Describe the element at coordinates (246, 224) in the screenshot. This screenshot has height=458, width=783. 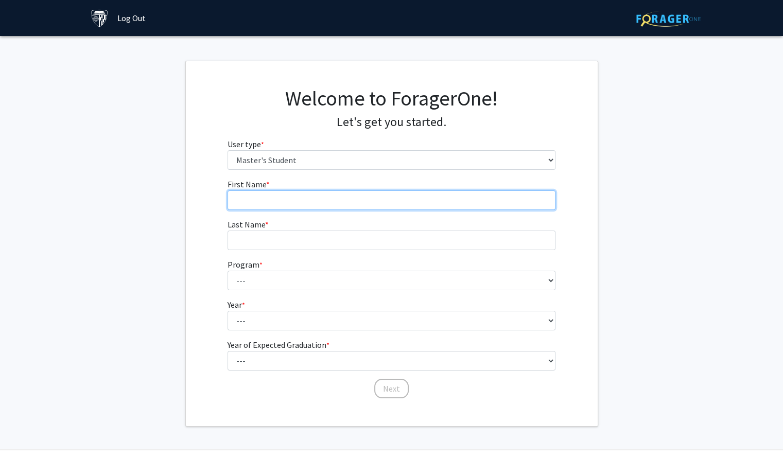
I see `span: Last Name` at that location.